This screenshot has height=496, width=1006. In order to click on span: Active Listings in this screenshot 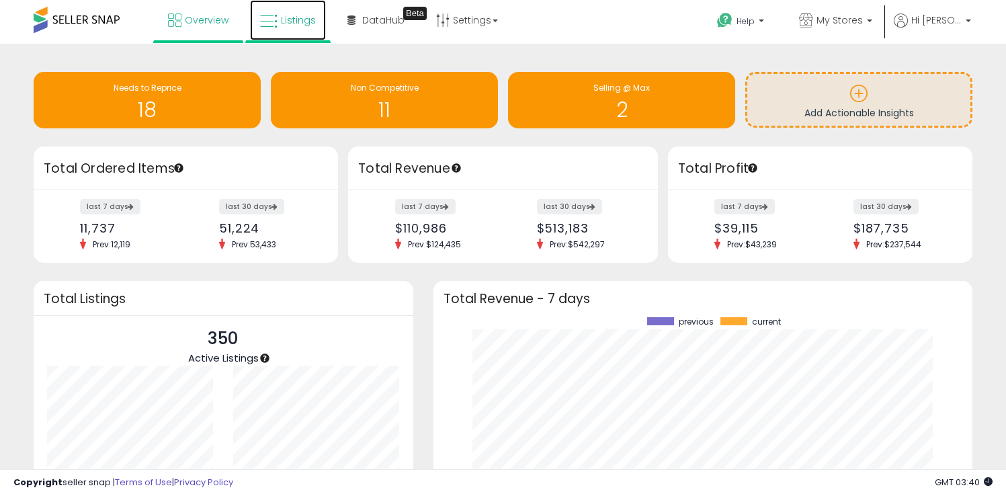, I will do `click(223, 357)`.